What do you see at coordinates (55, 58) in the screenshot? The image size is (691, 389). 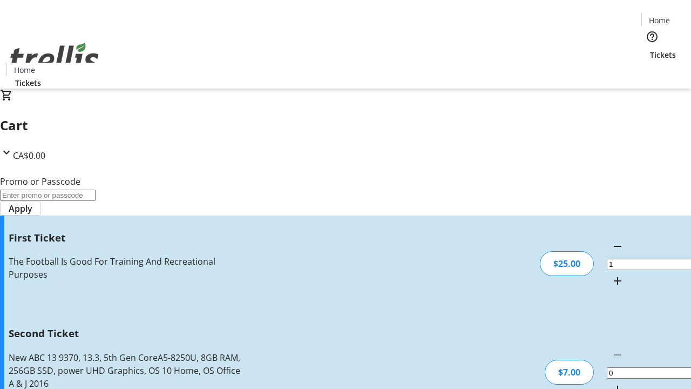 I see `img: Orient E2E Organization e46J6YHH52's Logo` at bounding box center [55, 58].